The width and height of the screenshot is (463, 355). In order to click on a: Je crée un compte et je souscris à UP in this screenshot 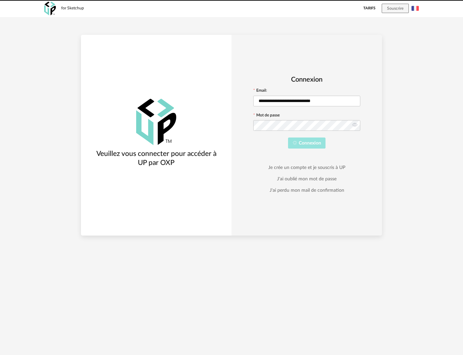, I will do `click(307, 168)`.